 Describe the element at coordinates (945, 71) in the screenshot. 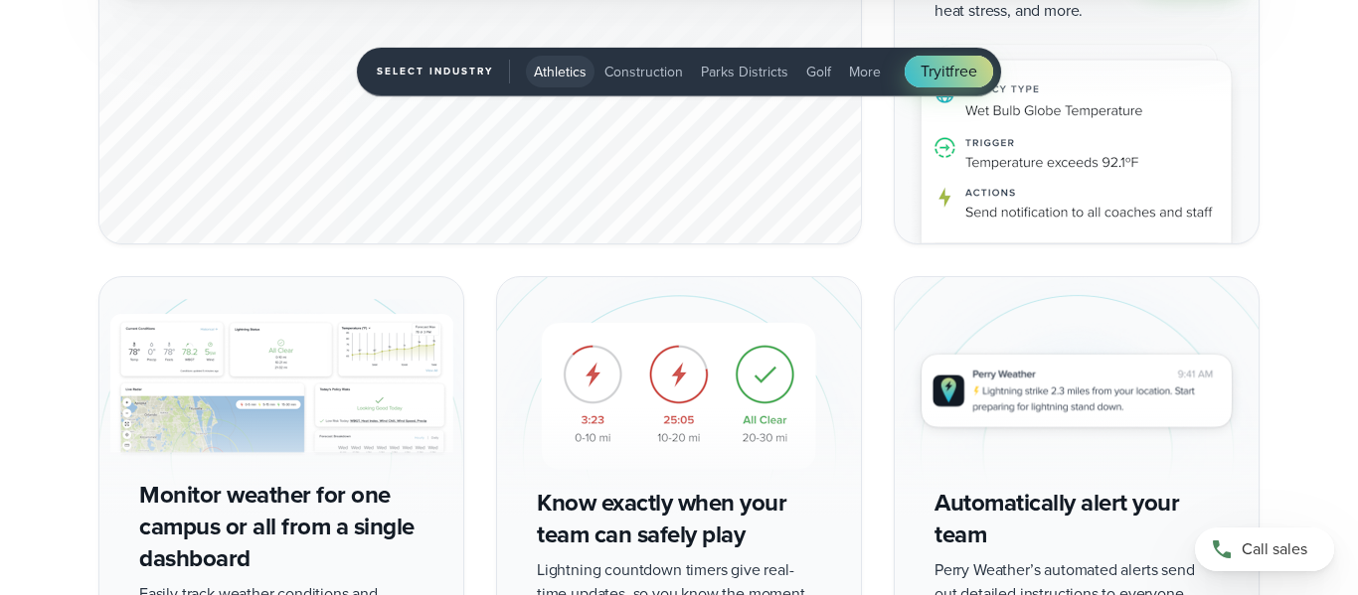

I see `span: it` at that location.